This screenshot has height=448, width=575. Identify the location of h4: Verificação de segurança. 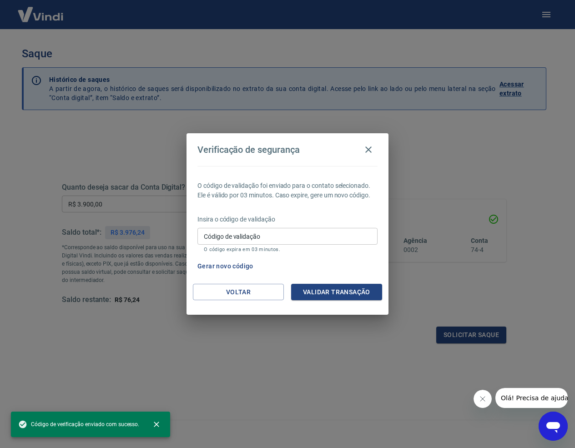
(248, 150).